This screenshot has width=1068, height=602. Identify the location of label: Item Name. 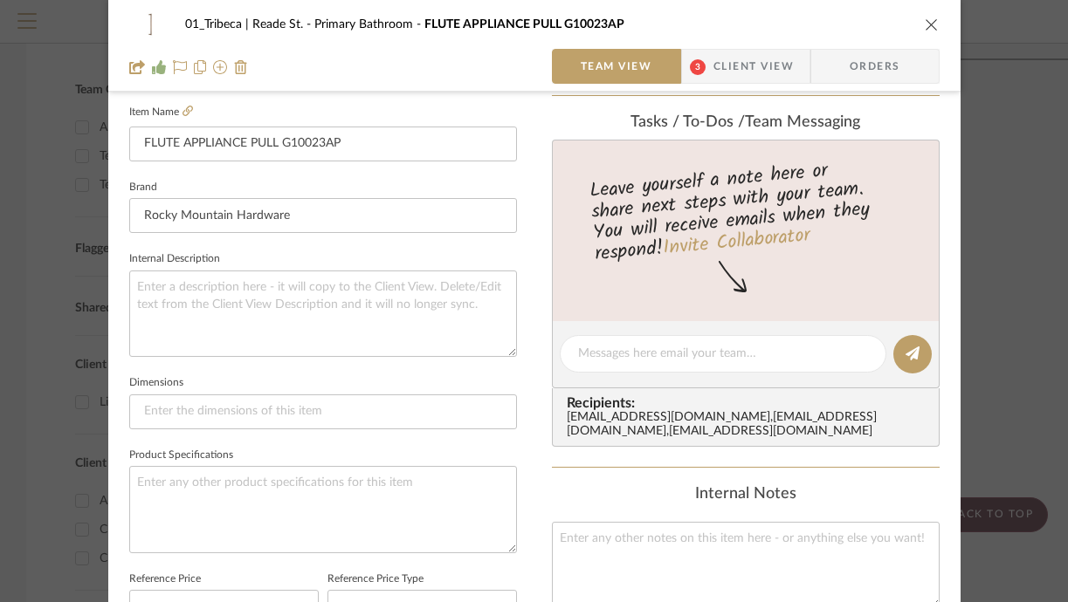
(161, 112).